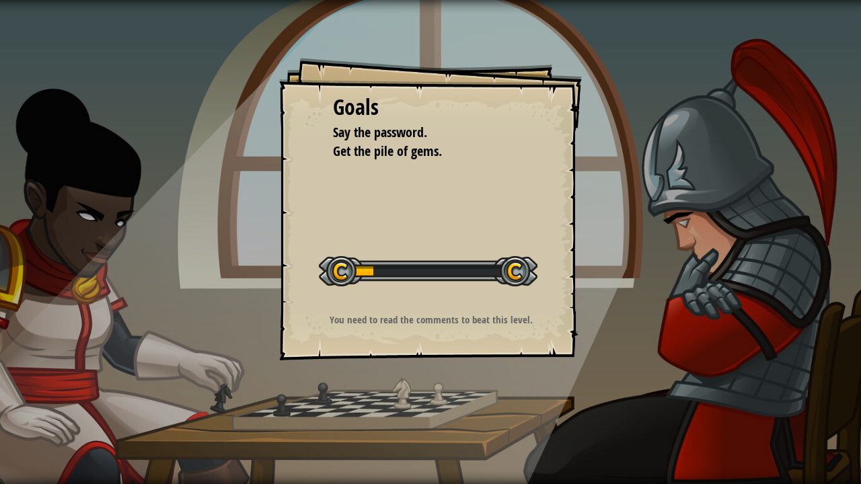 This screenshot has height=484, width=861. Describe the element at coordinates (430, 108) in the screenshot. I see `div: Goals` at that location.